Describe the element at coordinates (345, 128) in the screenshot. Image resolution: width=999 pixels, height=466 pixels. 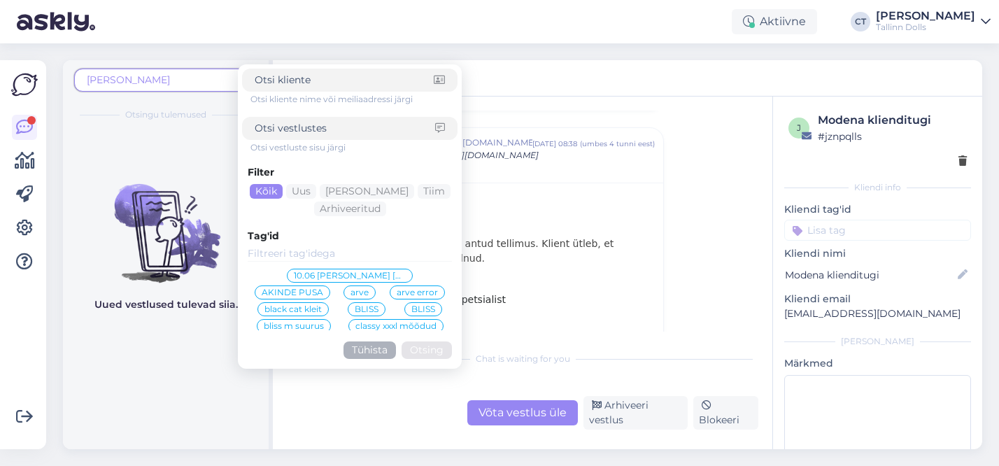
I see `input: Otsi vestlustes` at that location.